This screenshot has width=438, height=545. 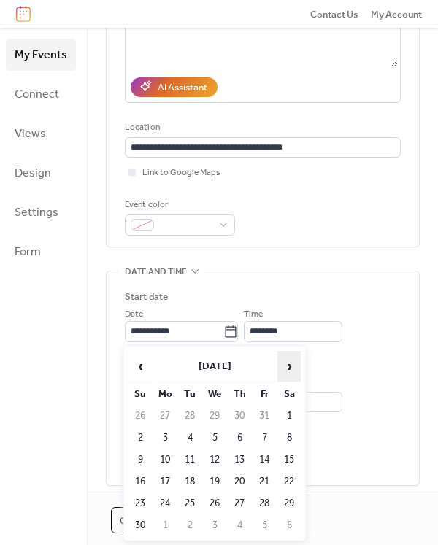 What do you see at coordinates (190, 460) in the screenshot?
I see `td: 11` at bounding box center [190, 460].